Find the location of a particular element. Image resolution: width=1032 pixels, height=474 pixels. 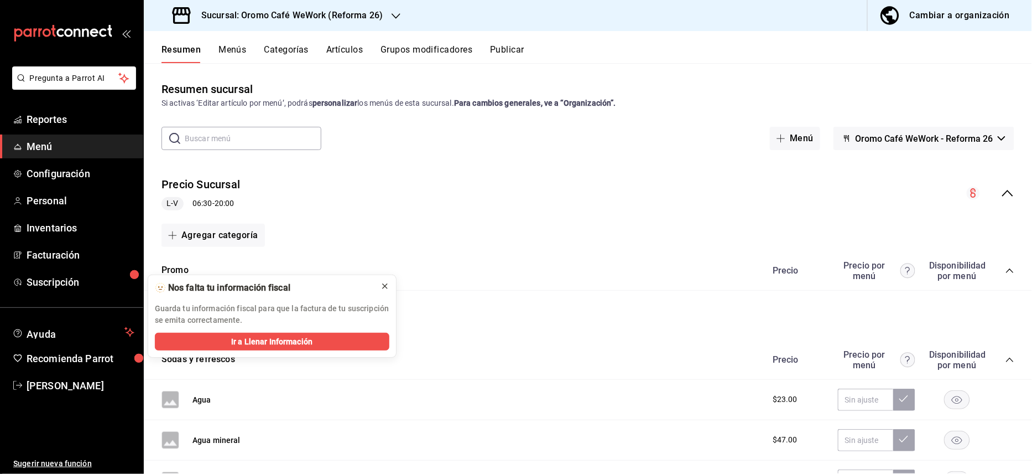

a: Pregunta a Parrot AI is located at coordinates (72, 86).